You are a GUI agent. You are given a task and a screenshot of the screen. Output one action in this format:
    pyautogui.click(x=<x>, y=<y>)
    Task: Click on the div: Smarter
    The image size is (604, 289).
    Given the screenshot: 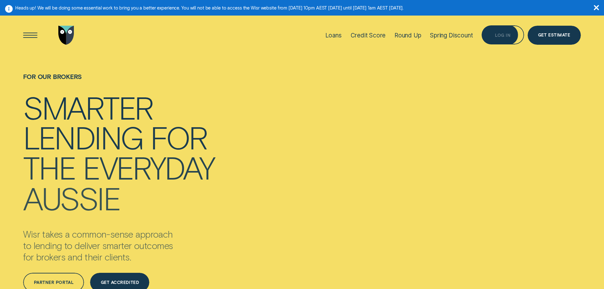 What is the action you would take?
    pyautogui.click(x=88, y=107)
    